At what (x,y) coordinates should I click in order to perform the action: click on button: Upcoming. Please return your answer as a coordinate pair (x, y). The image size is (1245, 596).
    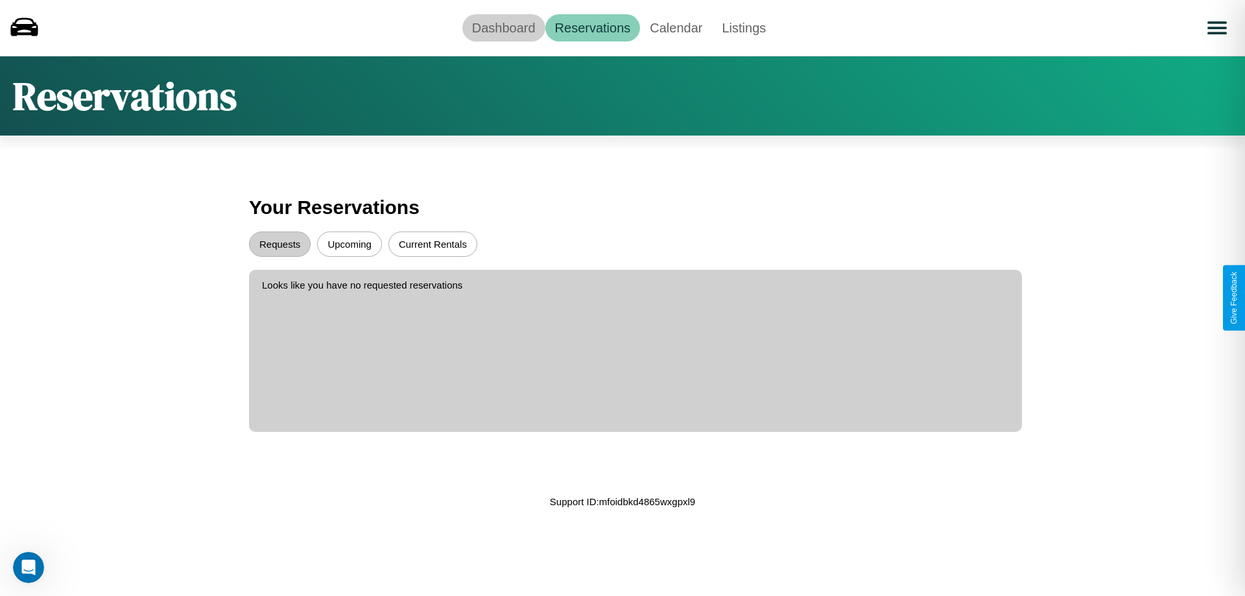
    Looking at the image, I should click on (350, 244).